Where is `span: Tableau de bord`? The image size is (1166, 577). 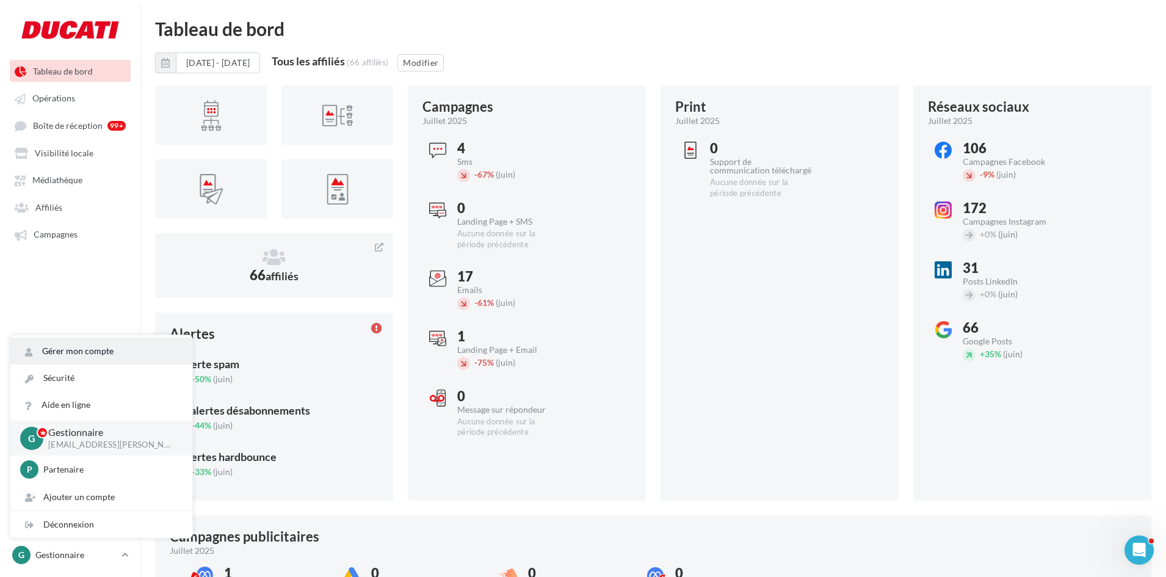
span: Tableau de bord is located at coordinates (63, 71).